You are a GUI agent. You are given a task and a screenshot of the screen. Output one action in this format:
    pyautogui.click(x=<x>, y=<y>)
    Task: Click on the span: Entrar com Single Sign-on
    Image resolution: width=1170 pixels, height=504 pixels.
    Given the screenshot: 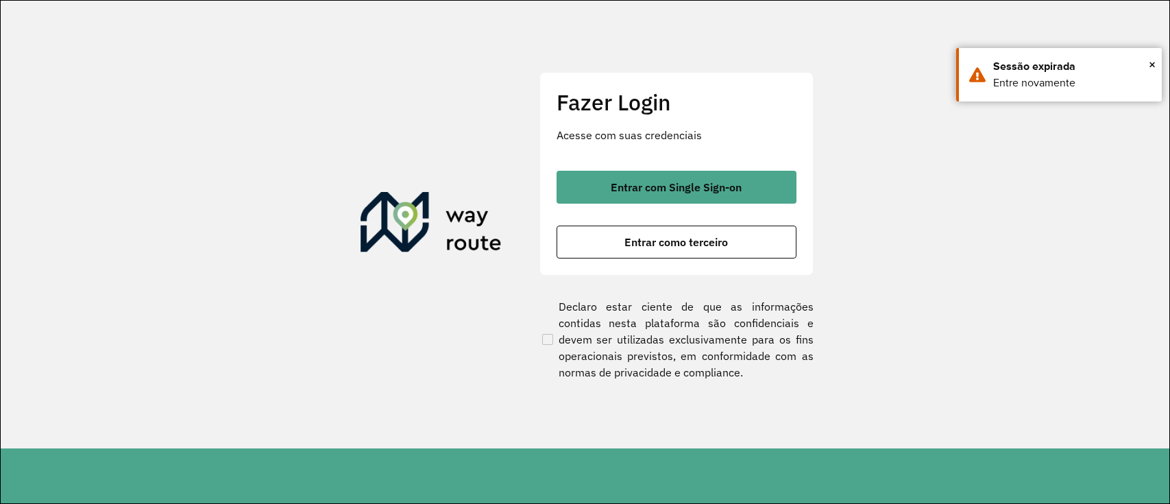 What is the action you would take?
    pyautogui.click(x=676, y=187)
    